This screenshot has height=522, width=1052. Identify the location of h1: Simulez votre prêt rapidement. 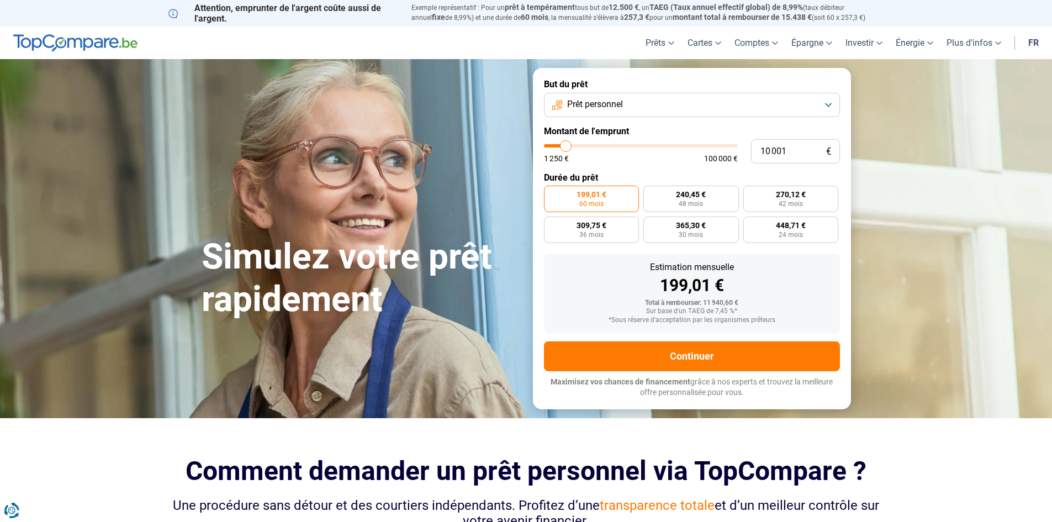
(361, 278).